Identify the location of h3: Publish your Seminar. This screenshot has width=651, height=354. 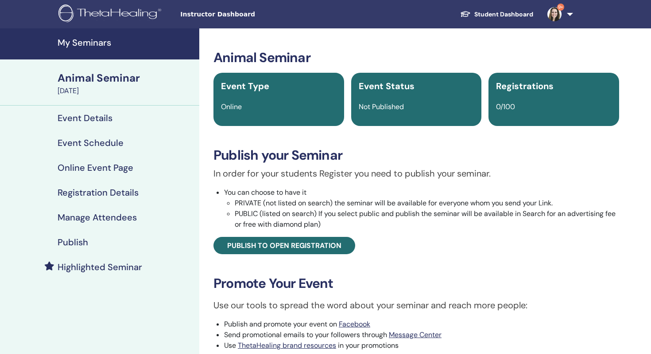
(417, 155).